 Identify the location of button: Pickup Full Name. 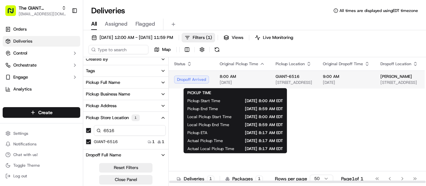
(126, 82).